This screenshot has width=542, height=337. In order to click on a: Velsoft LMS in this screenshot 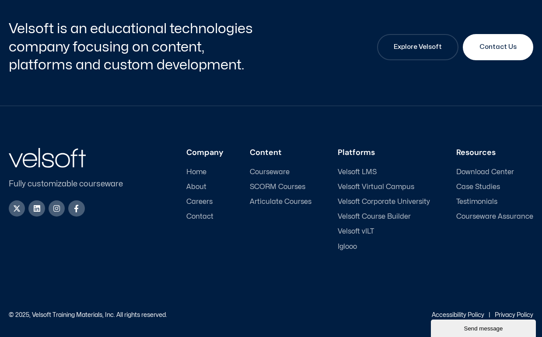, I will do `click(383, 172)`.